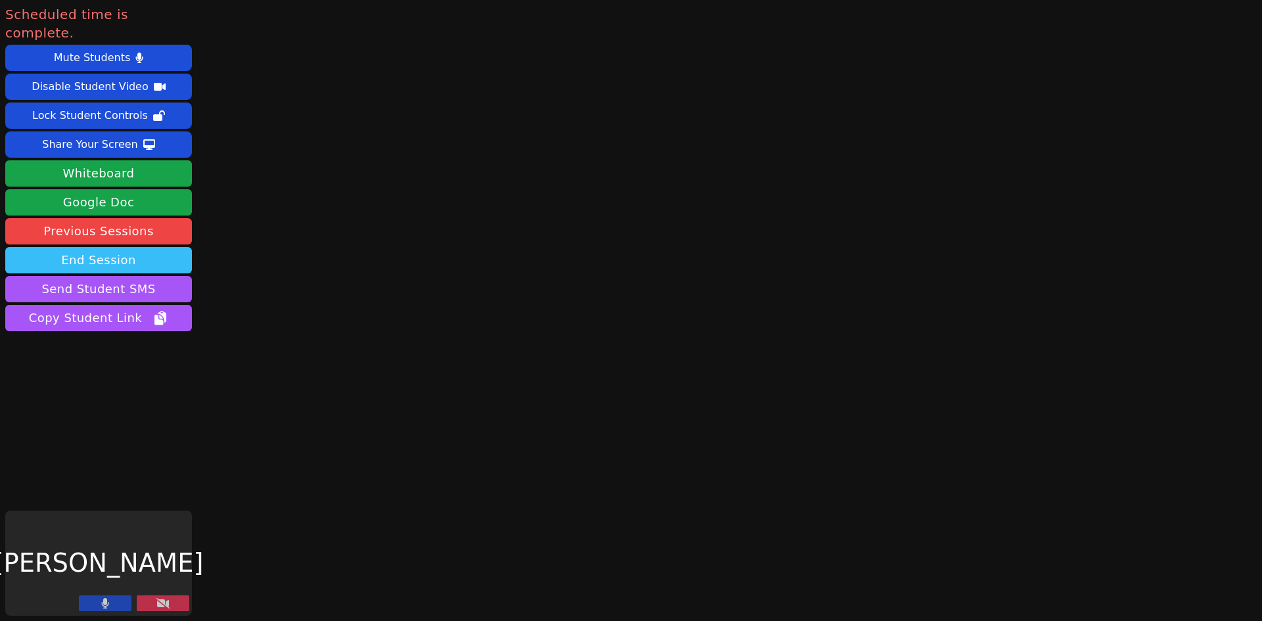 This screenshot has width=1262, height=621. I want to click on button: Share Your Screen, so click(99, 145).